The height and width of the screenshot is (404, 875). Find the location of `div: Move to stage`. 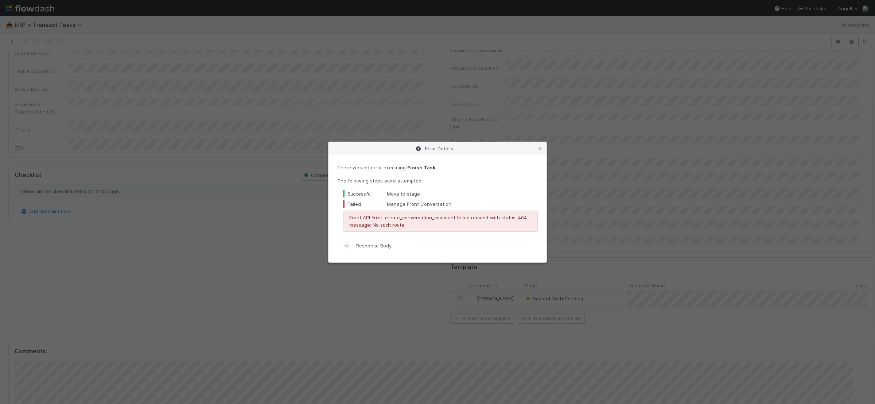

div: Move to stage is located at coordinates (441, 194).